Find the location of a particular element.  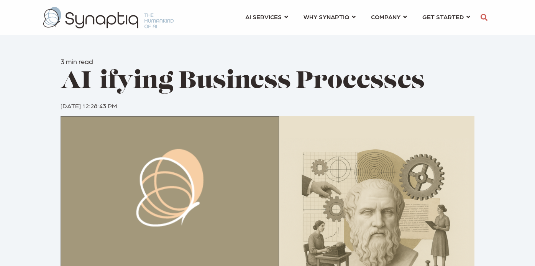

img: synaptiq logo-2 is located at coordinates (108, 18).